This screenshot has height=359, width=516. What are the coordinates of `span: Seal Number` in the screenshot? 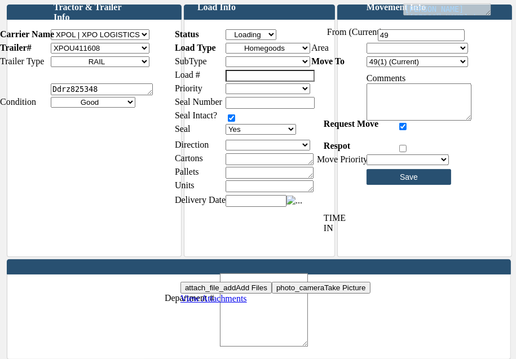 It's located at (199, 102).